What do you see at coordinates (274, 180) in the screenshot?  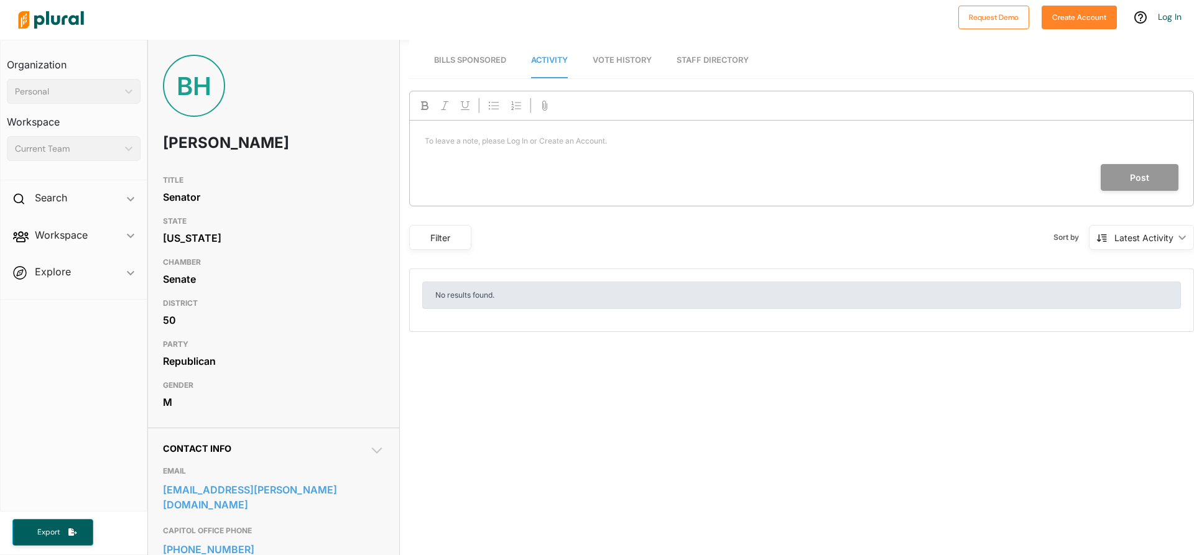 I see `h3: TITLE` at bounding box center [274, 180].